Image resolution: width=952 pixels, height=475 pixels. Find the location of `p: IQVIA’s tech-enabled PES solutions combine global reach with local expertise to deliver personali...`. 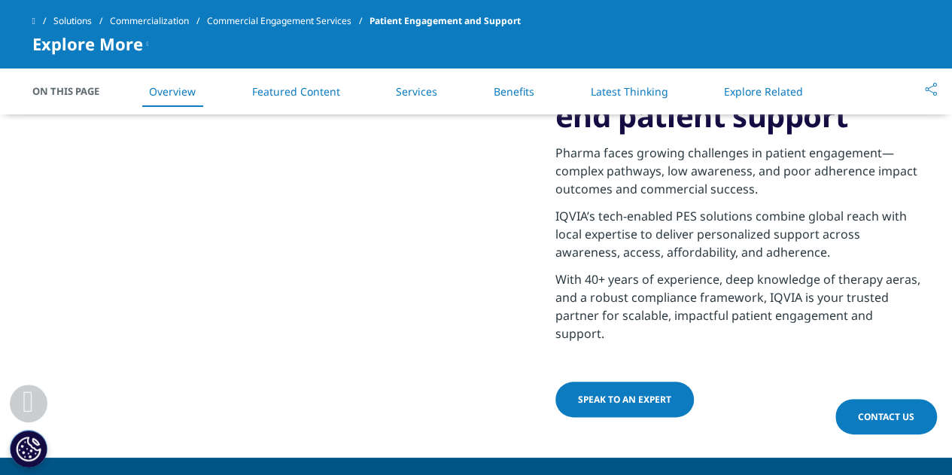

p: IQVIA’s tech-enabled PES solutions combine global reach with local expertise to deliver personali... is located at coordinates (738, 239).